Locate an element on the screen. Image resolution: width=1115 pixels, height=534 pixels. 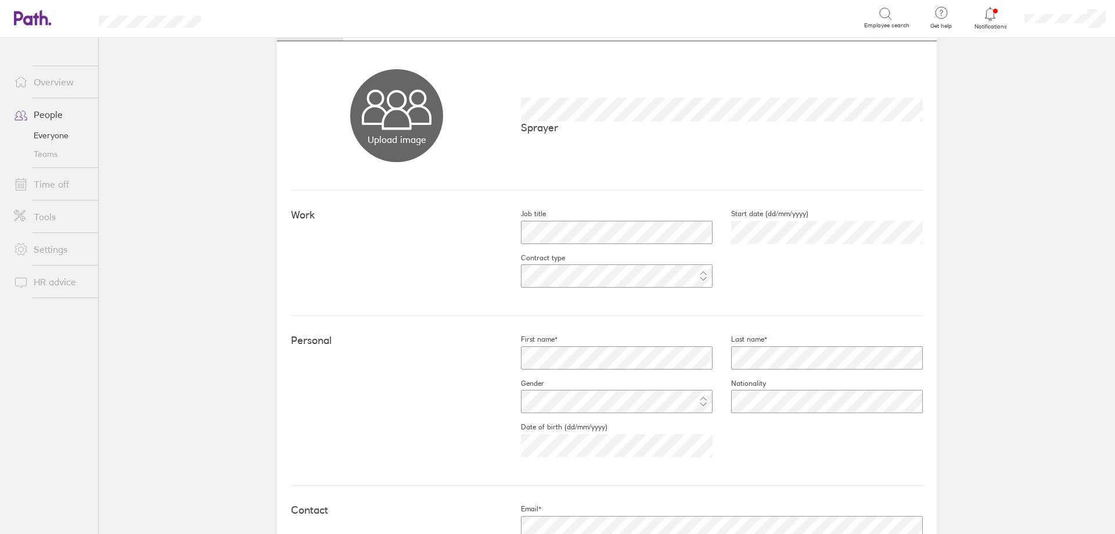
label: Email* is located at coordinates (522, 509).